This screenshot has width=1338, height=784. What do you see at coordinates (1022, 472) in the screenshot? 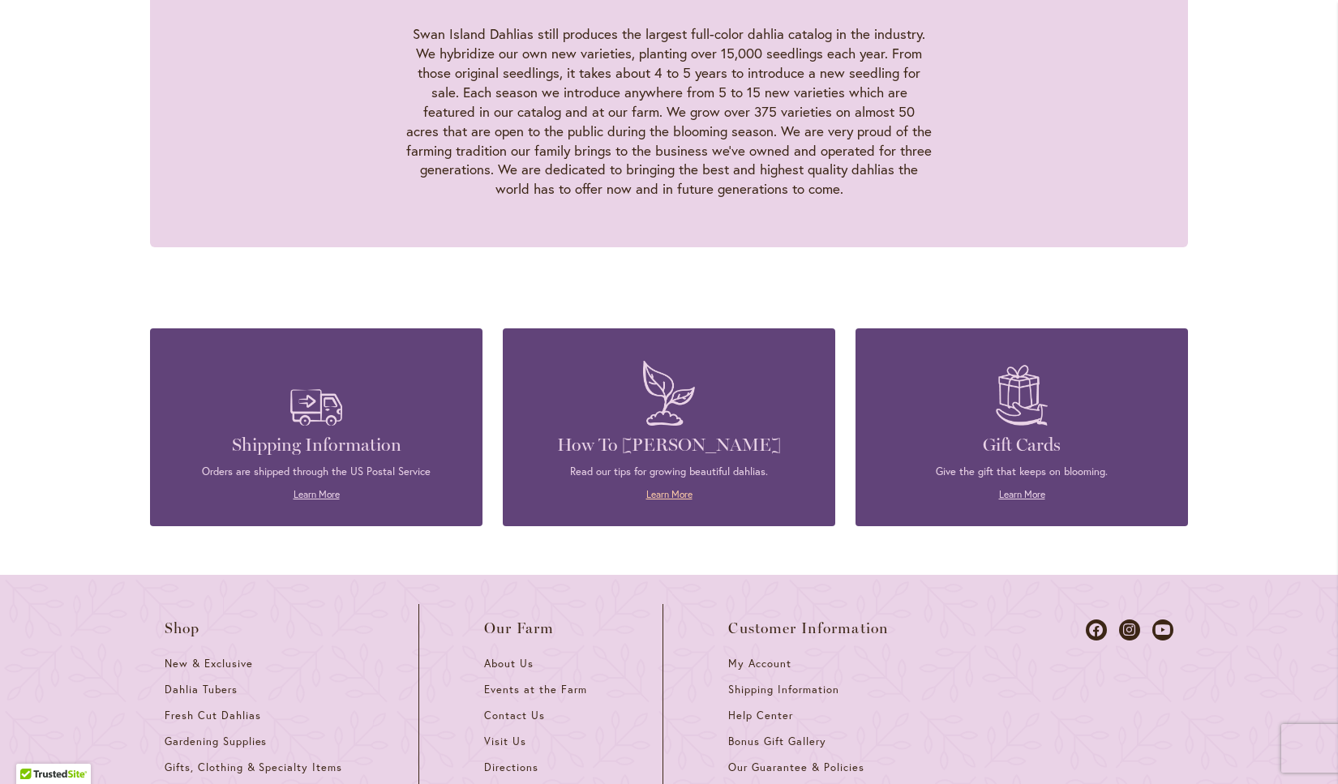
I see `p: Give the gift that keeps on blooming.` at bounding box center [1022, 472].